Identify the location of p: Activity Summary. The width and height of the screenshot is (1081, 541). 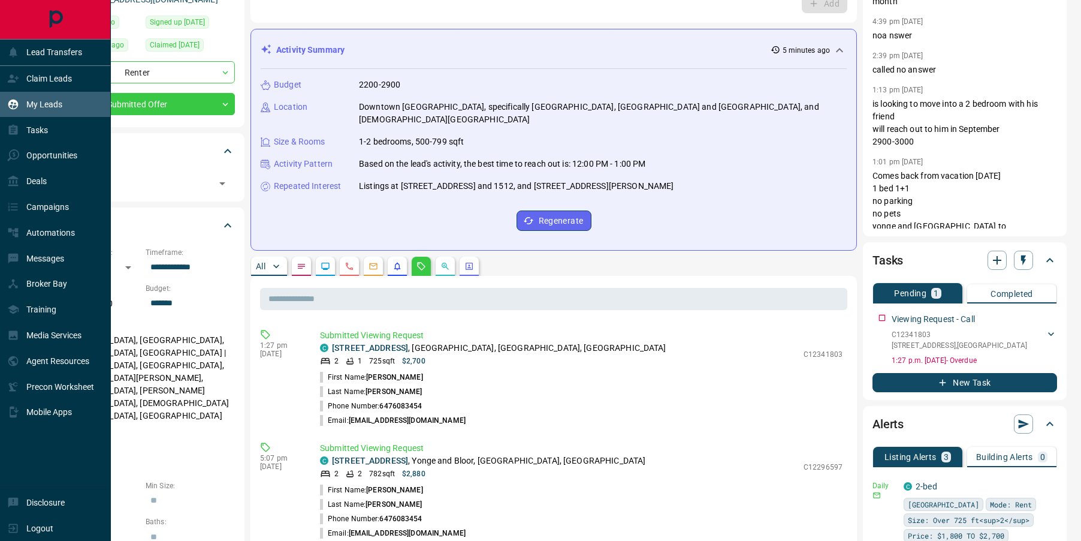
(310, 50).